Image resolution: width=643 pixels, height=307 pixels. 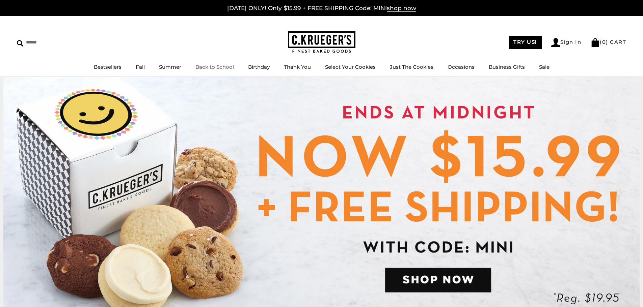 What do you see at coordinates (170, 67) in the screenshot?
I see `a: Summer` at bounding box center [170, 67].